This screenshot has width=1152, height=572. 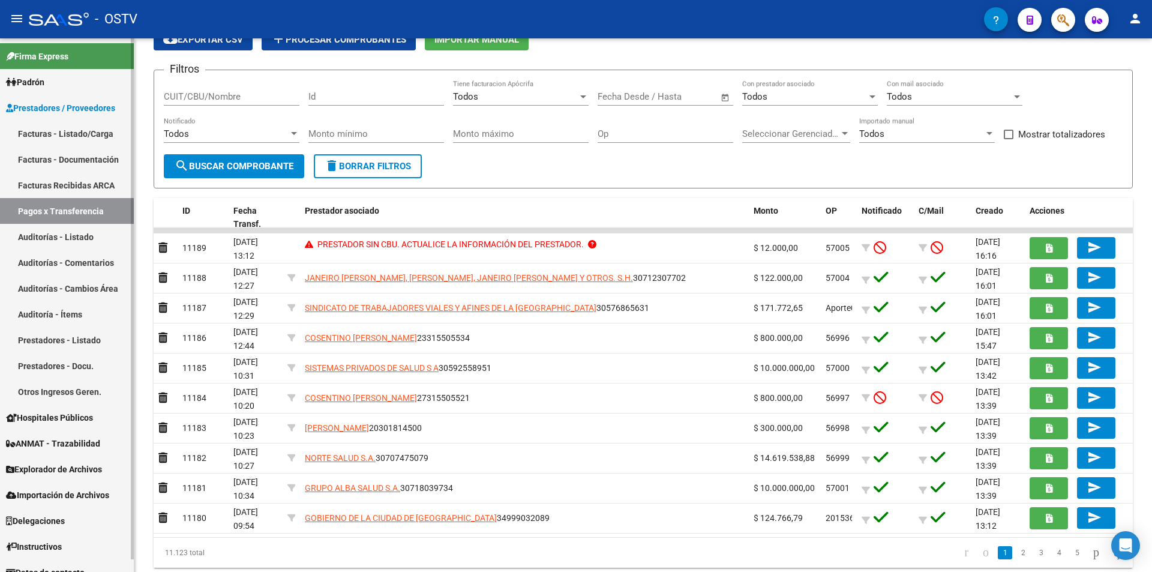 I want to click on a: go to last page, so click(x=1117, y=553).